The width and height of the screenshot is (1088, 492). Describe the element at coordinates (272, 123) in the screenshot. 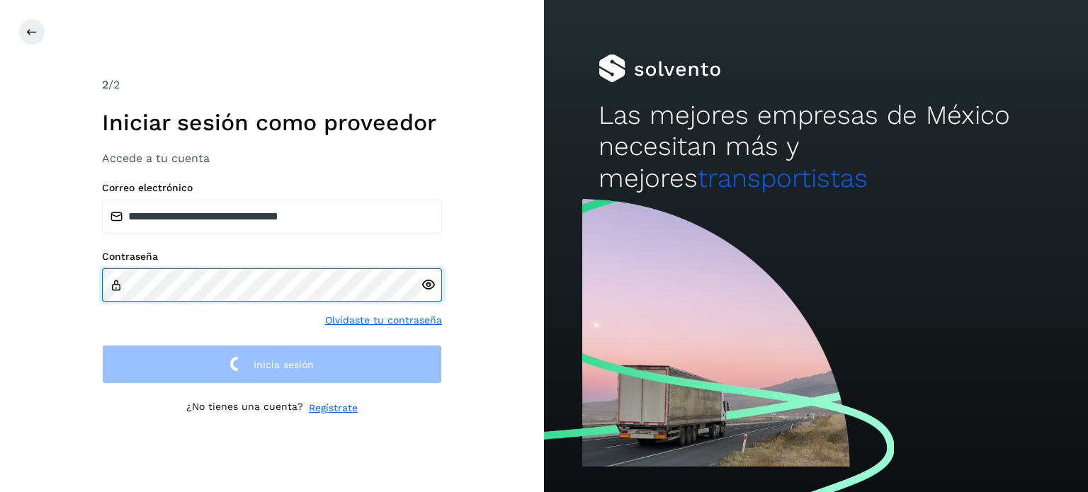

I see `h1: Iniciar sesión como proveedor` at that location.